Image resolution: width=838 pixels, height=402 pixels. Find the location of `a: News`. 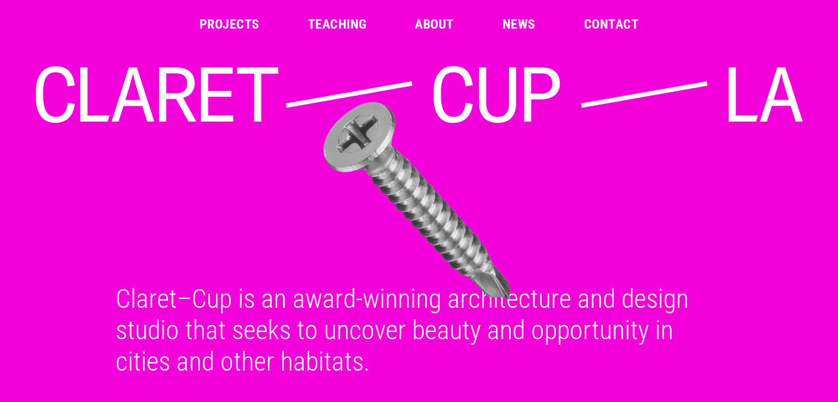

a: News is located at coordinates (519, 24).